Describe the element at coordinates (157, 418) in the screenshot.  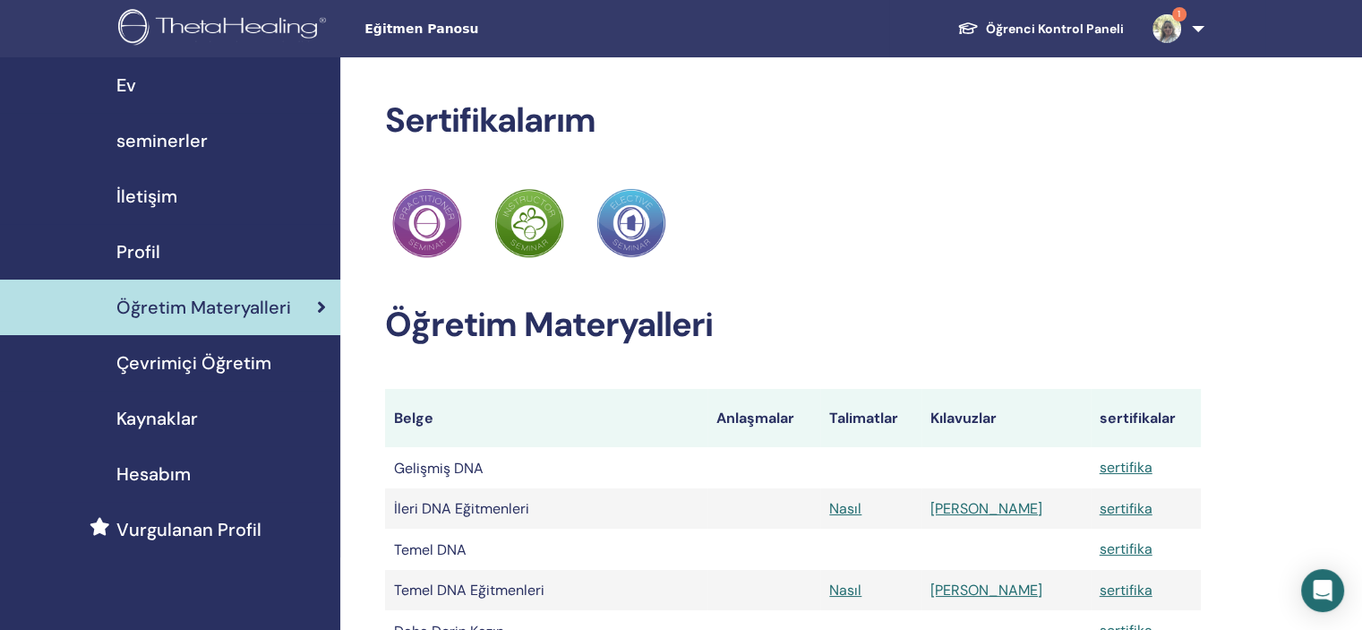
I see `font: Kaynaklar` at that location.